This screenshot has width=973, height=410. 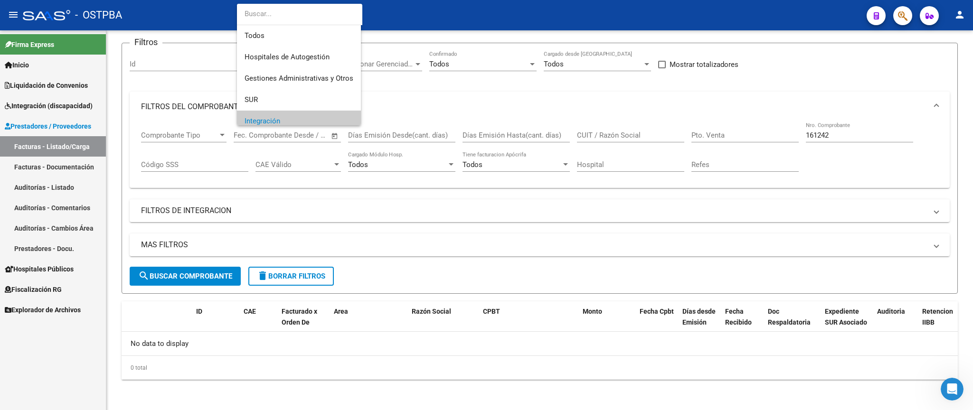 What do you see at coordinates (300, 14) in the screenshot?
I see `input: dropdown search` at bounding box center [300, 14].